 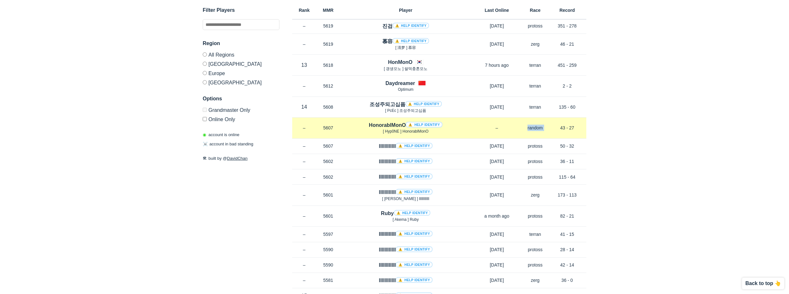 I want to click on p: 7 hours ago, so click(x=497, y=65).